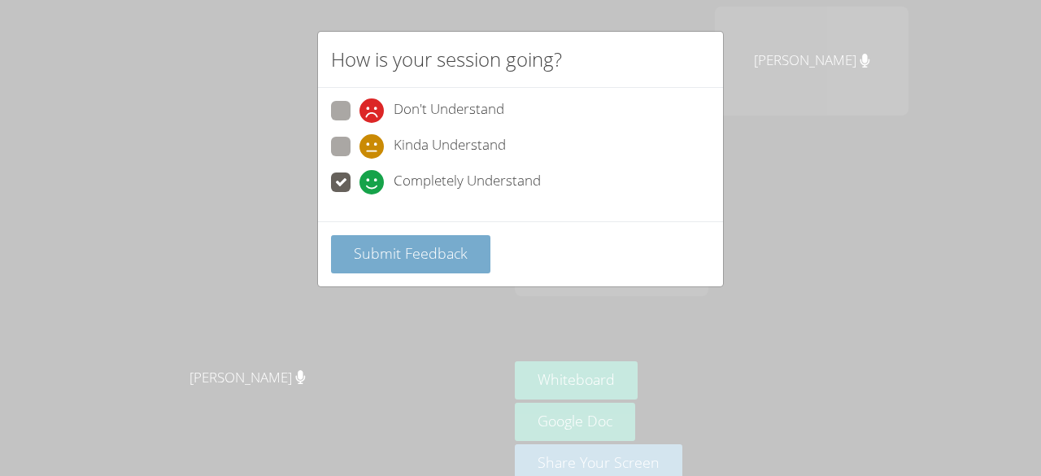 This screenshot has width=1041, height=476. What do you see at coordinates (411, 253) in the screenshot?
I see `span: Submit Feedback` at bounding box center [411, 253].